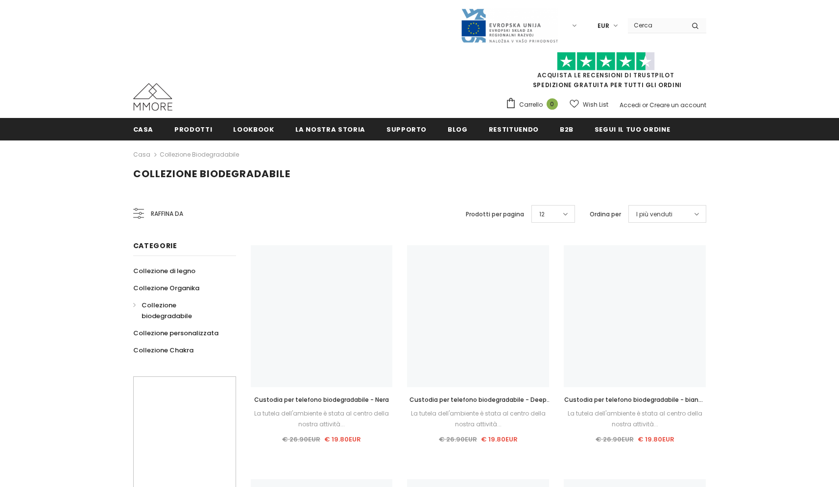 This screenshot has width=839, height=487. What do you see at coordinates (567, 129) in the screenshot?
I see `span: B2B` at bounding box center [567, 129].